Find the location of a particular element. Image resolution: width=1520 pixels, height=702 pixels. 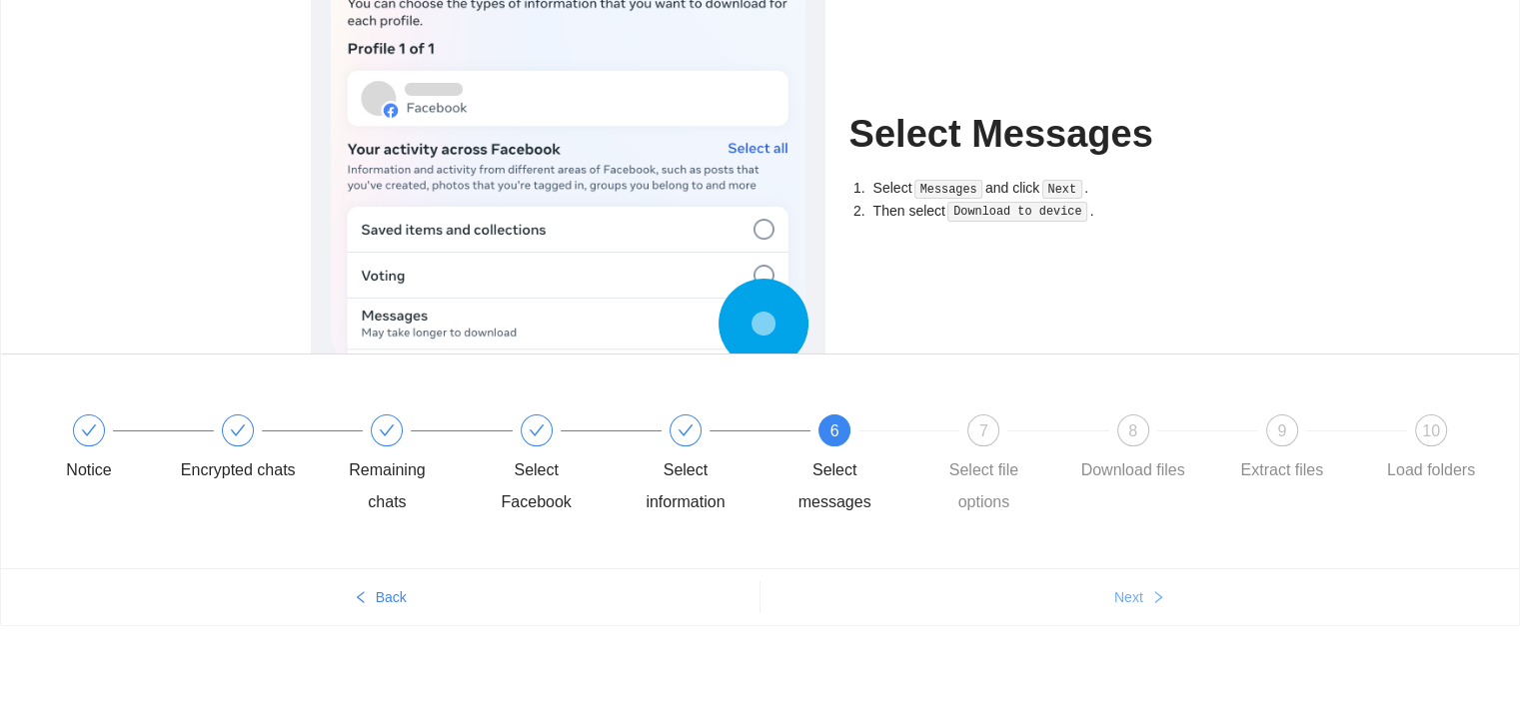

span: Next is located at coordinates (1128, 598).